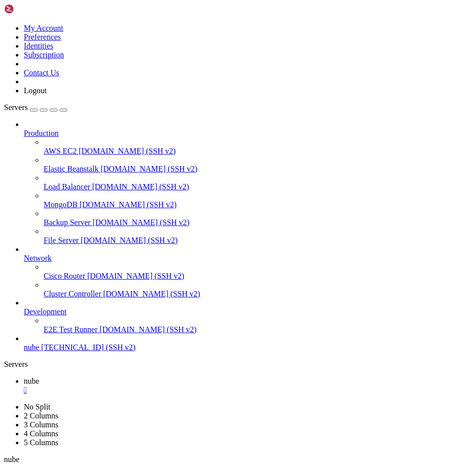 The width and height of the screenshot is (475, 468). What do you see at coordinates (175, 168) in the screenshot?
I see `x-row: Enable ESM Apps to receive additional future security updates.` at bounding box center [175, 168].